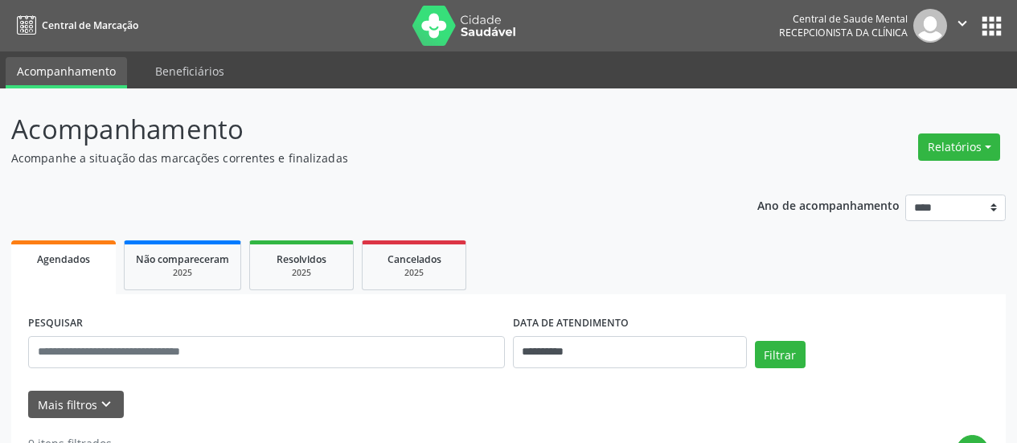 The height and width of the screenshot is (443, 1017). Describe the element at coordinates (66, 72) in the screenshot. I see `a: Acompanhamento` at that location.